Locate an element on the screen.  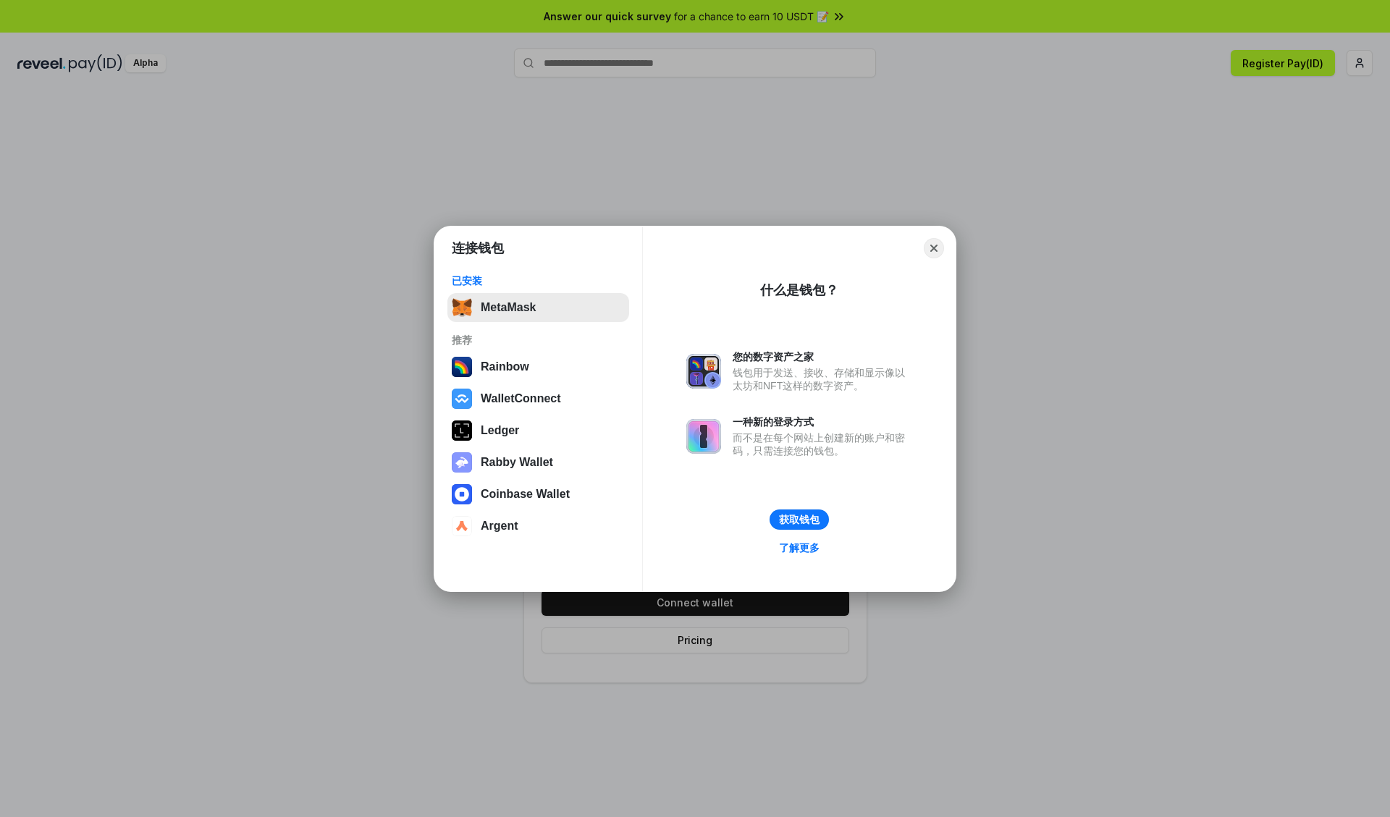
div: Rainbow is located at coordinates (505, 367).